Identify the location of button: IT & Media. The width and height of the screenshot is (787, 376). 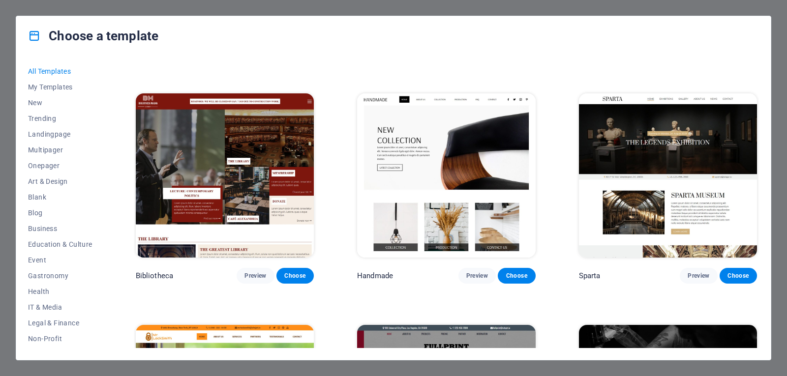
(60, 308).